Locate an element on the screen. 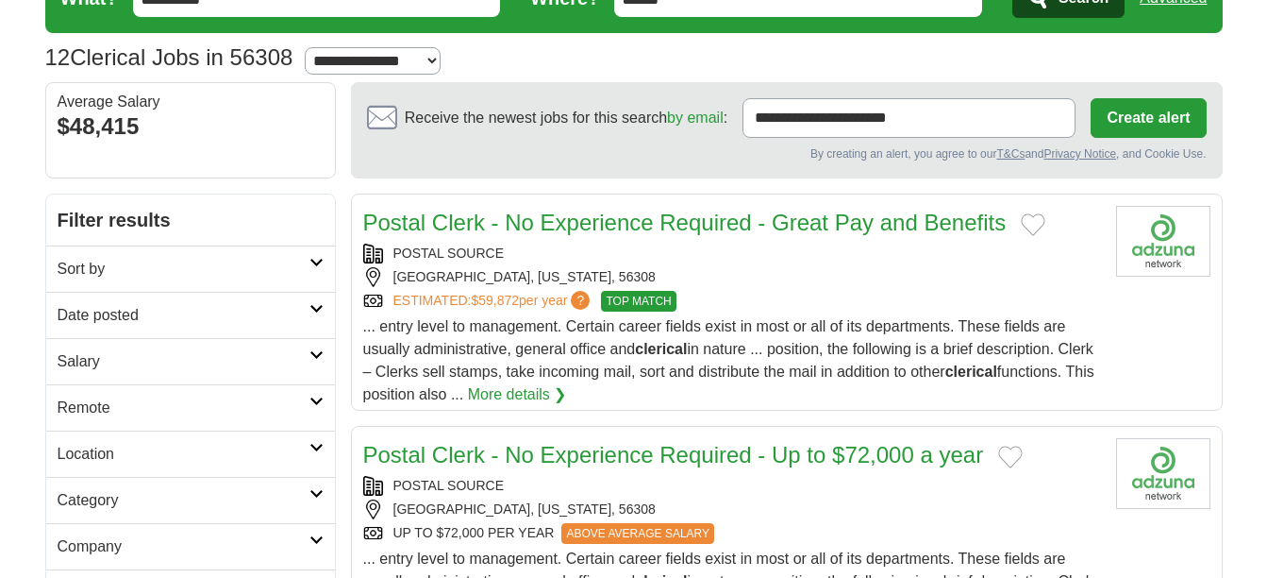 The height and width of the screenshot is (578, 1267). span: TOP MATCH is located at coordinates (638, 301).